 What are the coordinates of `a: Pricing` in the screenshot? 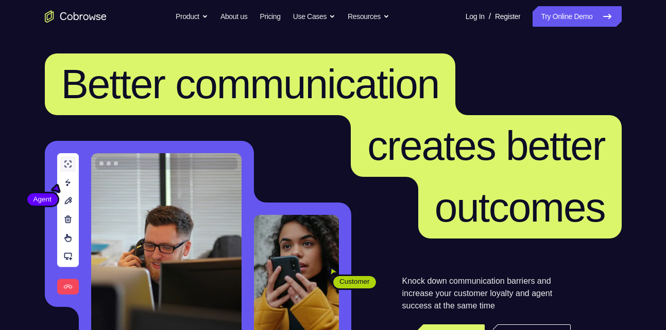 It's located at (270, 16).